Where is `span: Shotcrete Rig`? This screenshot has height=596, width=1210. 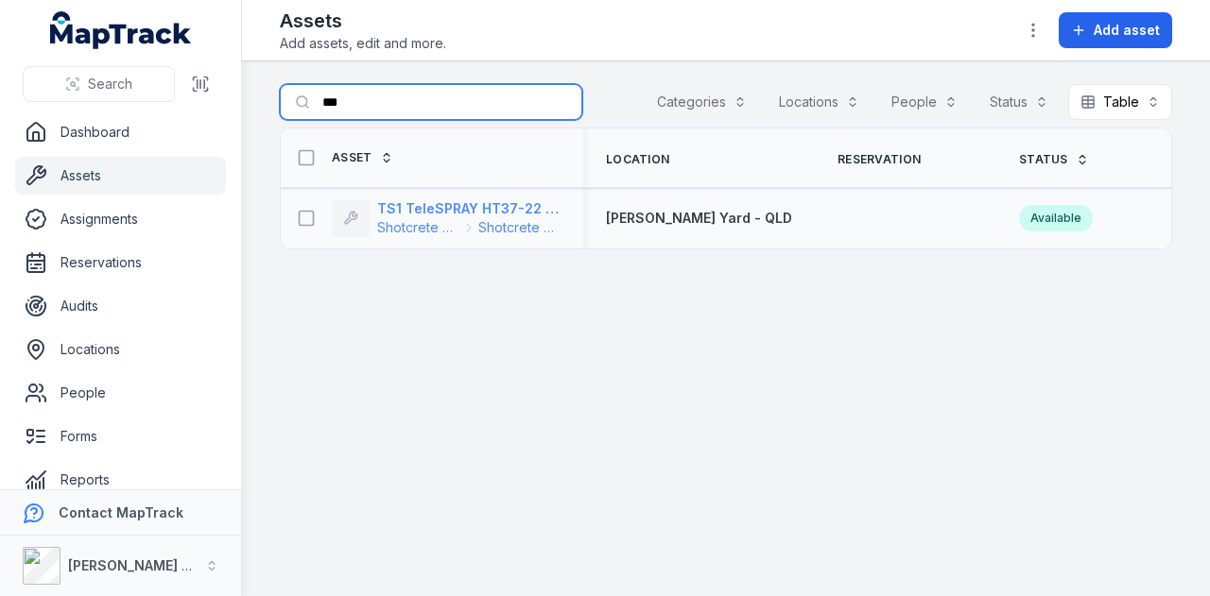 span: Shotcrete Rig is located at coordinates (418, 228).